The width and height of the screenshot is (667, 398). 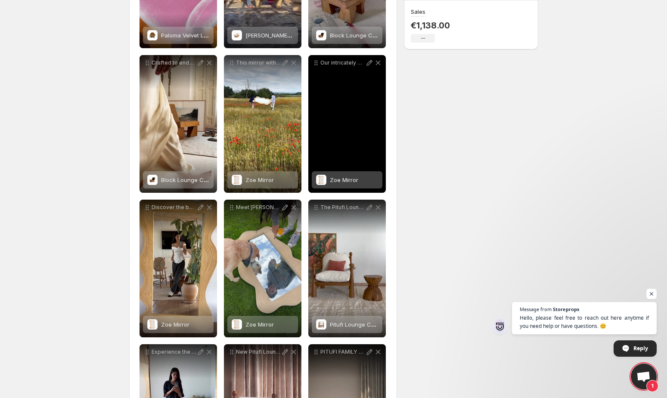 What do you see at coordinates (174, 352) in the screenshot?
I see `p: Experience the versatility of rattan with our ideal pieces that effortlessly transition from indo...` at bounding box center [174, 352].